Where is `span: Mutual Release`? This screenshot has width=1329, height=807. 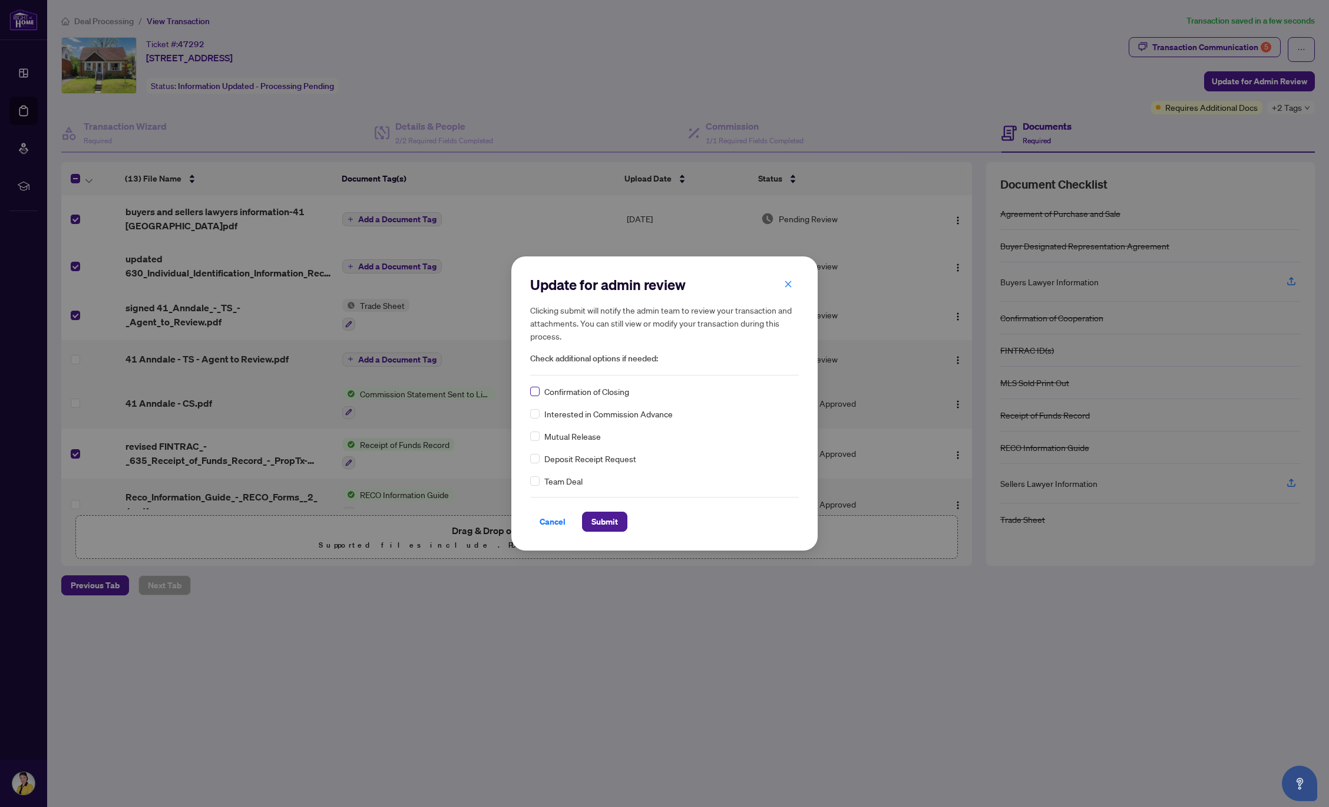 span: Mutual Release is located at coordinates (573, 436).